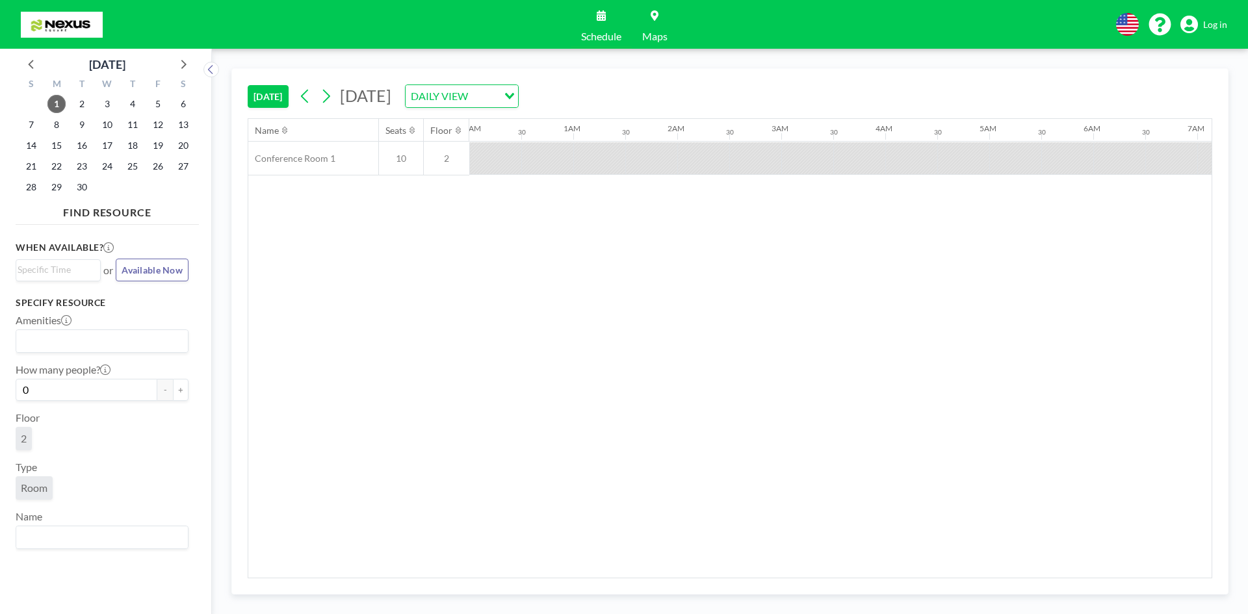 The image size is (1248, 614). What do you see at coordinates (107, 166) in the screenshot?
I see `span: Wednesday, September 24, 2025` at bounding box center [107, 166].